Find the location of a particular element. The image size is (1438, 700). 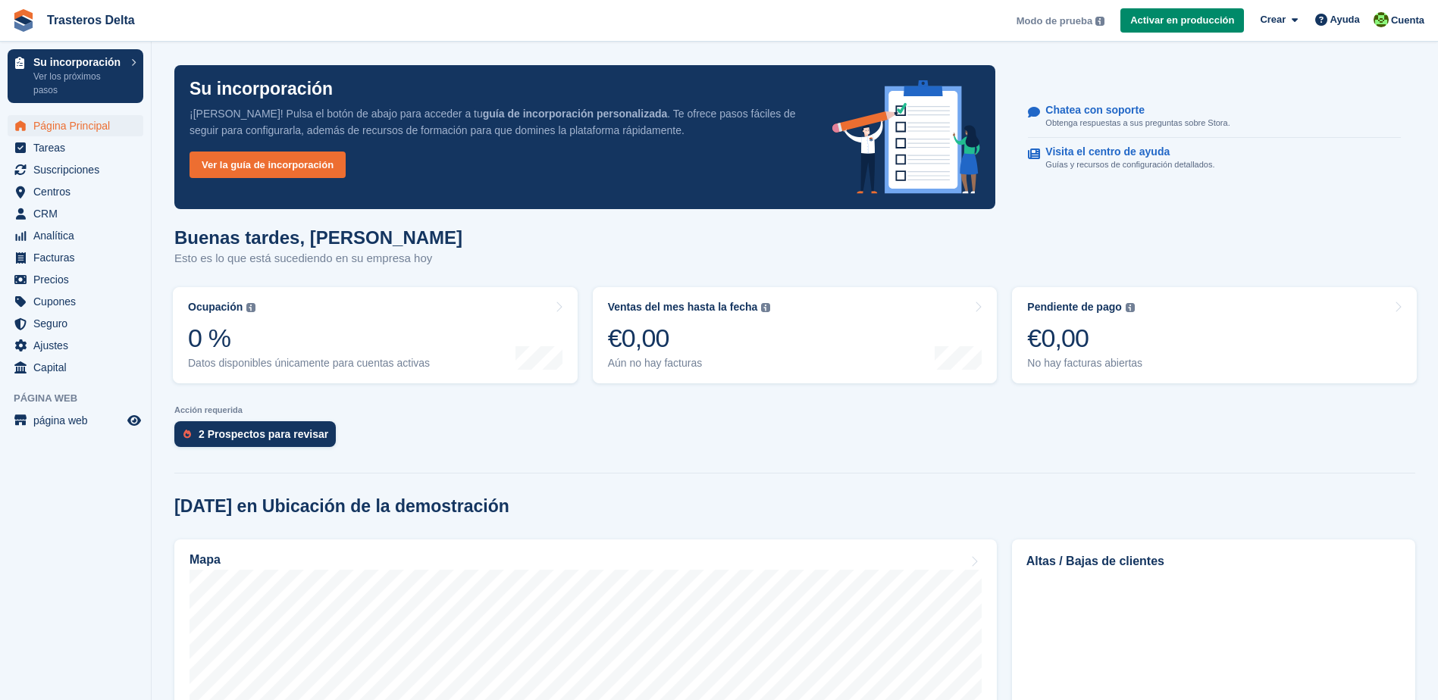

img: prospect-51fa495bee0391a8d652442698ab0144808aea92771e9ea1ae160a38d050c398.svg is located at coordinates (187, 434).